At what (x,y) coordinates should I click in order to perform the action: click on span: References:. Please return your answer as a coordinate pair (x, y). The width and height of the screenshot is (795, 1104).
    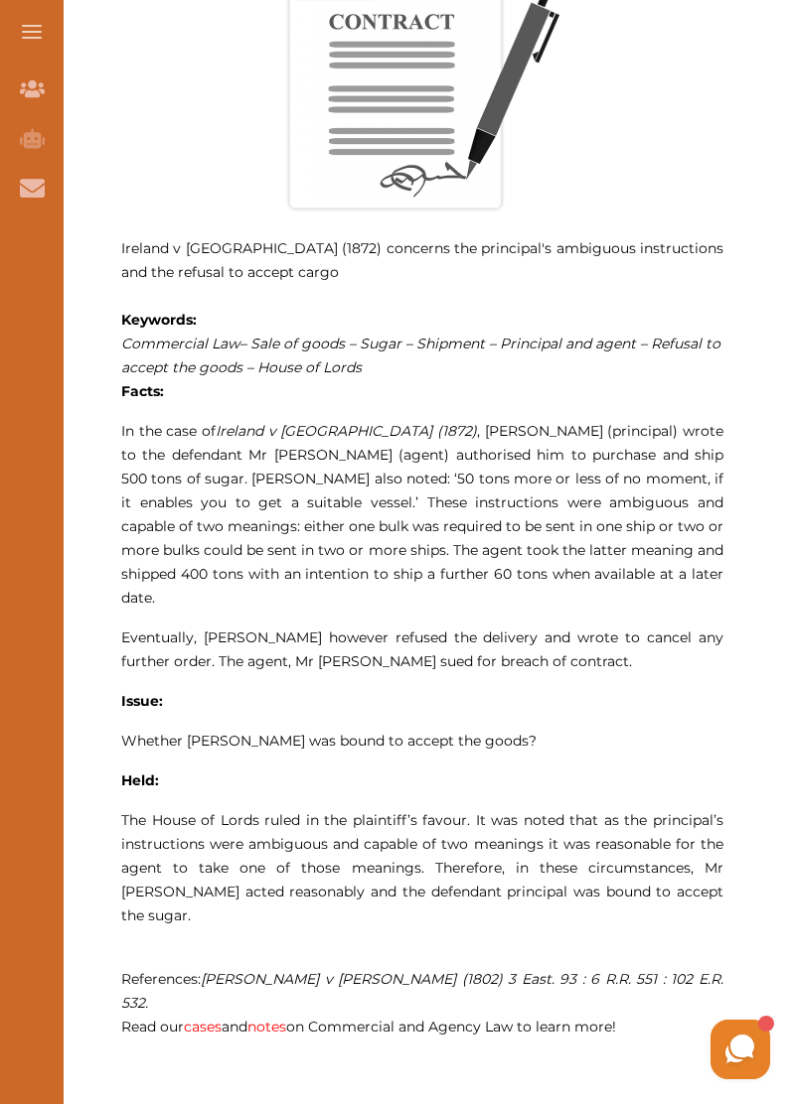
    Looking at the image, I should click on (422, 991).